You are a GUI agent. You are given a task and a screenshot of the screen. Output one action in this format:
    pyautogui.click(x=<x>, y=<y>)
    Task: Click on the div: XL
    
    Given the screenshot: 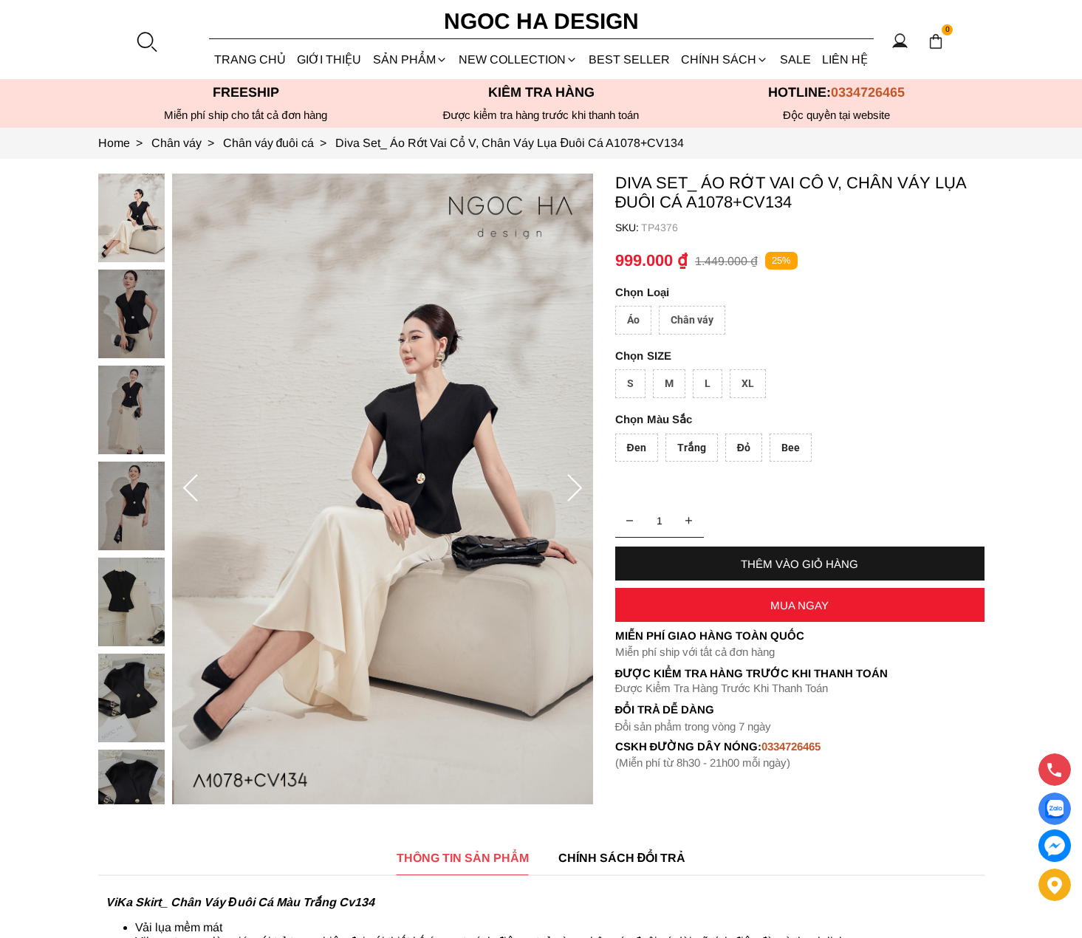 What is the action you would take?
    pyautogui.click(x=747, y=383)
    